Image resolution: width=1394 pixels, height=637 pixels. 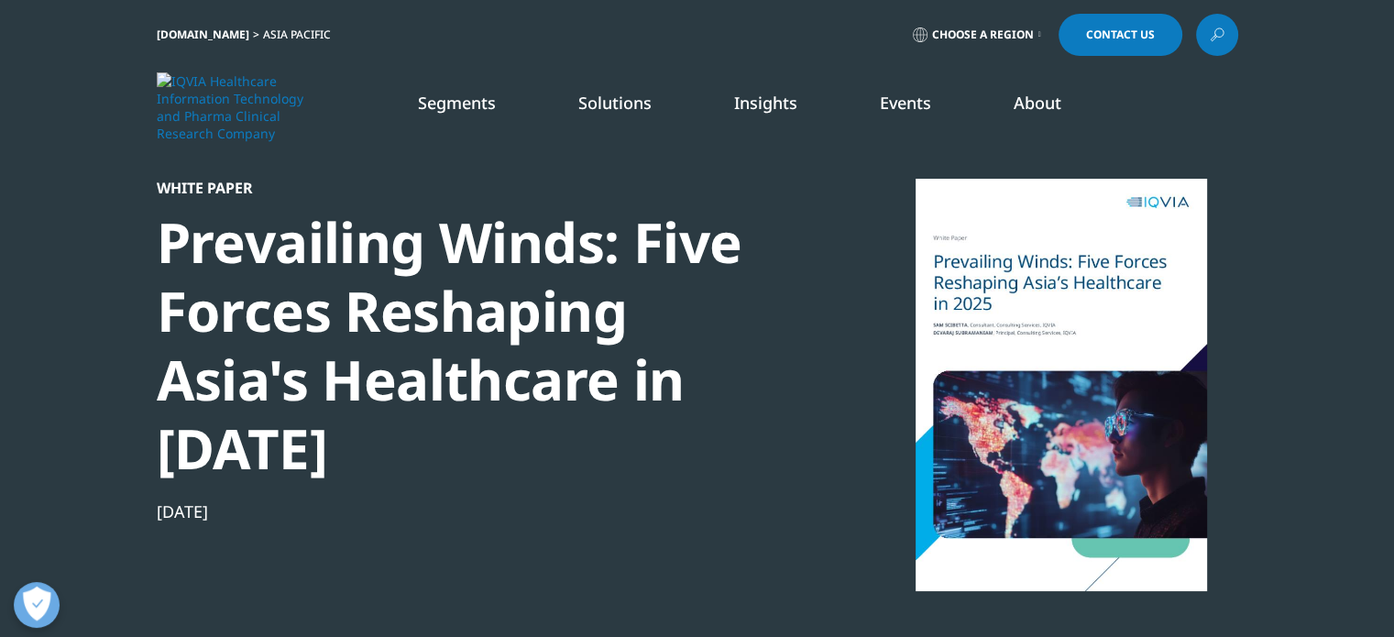 What do you see at coordinates (775, 107) in the screenshot?
I see `nav: Primary` at bounding box center [775, 107].